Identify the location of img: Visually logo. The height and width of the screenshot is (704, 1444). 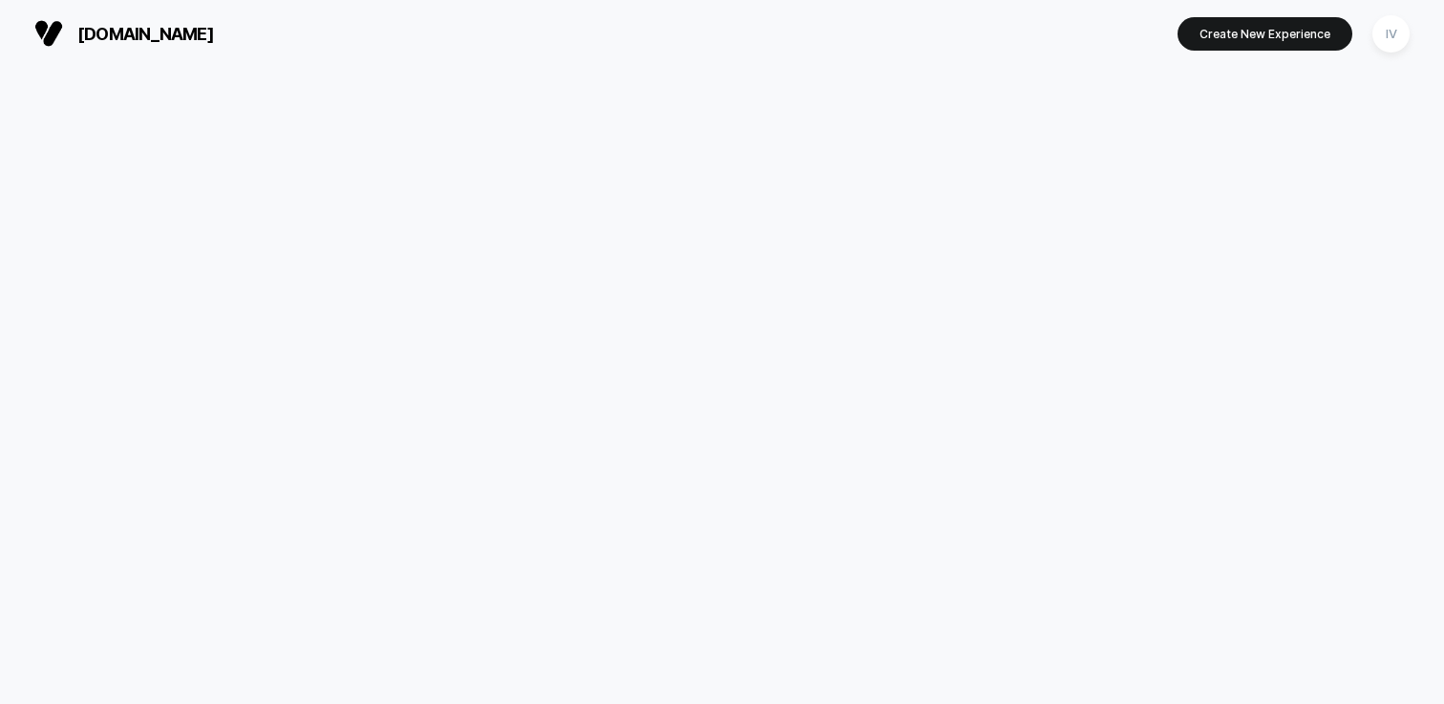
(49, 33).